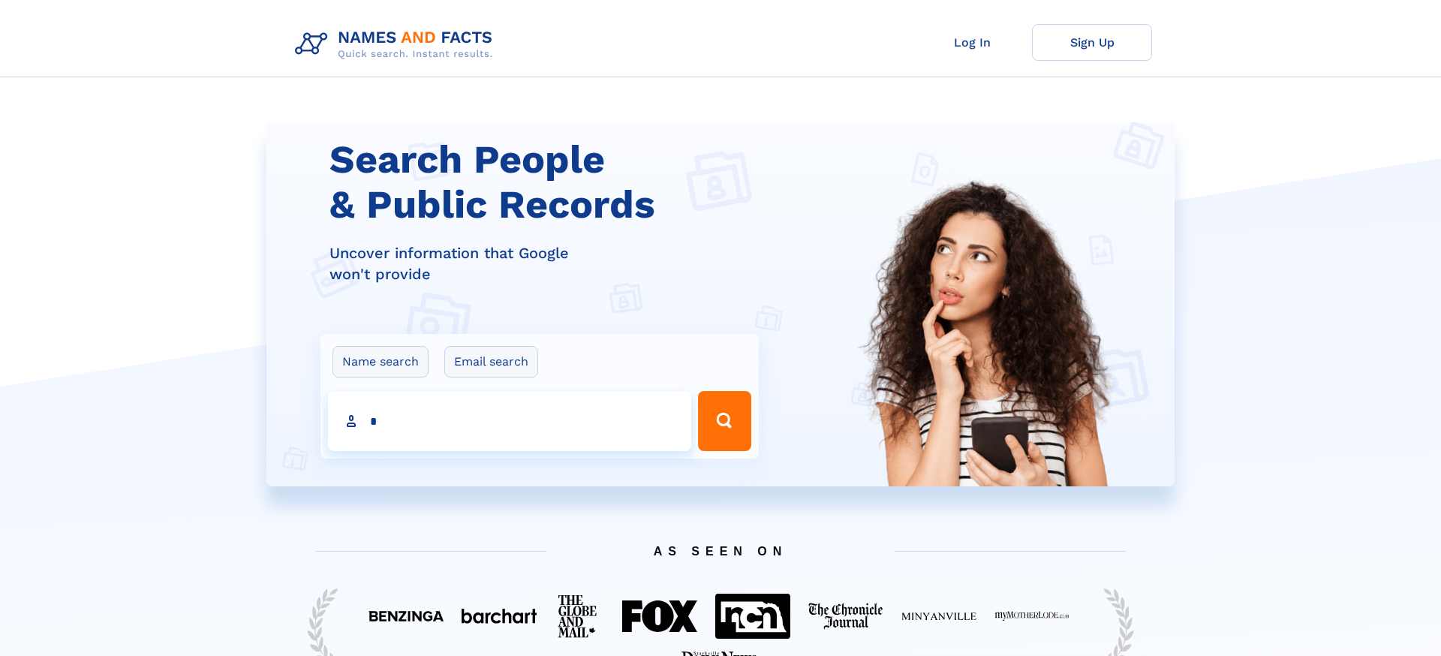 The image size is (1441, 656). What do you see at coordinates (499, 615) in the screenshot?
I see `img: Featured on BarChart` at bounding box center [499, 615].